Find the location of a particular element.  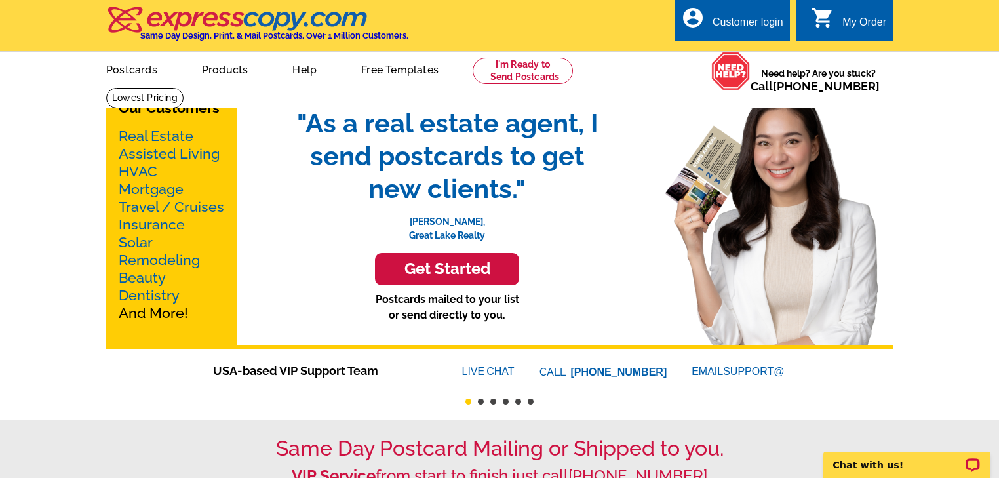

button: 6 of 6 is located at coordinates (530, 401).